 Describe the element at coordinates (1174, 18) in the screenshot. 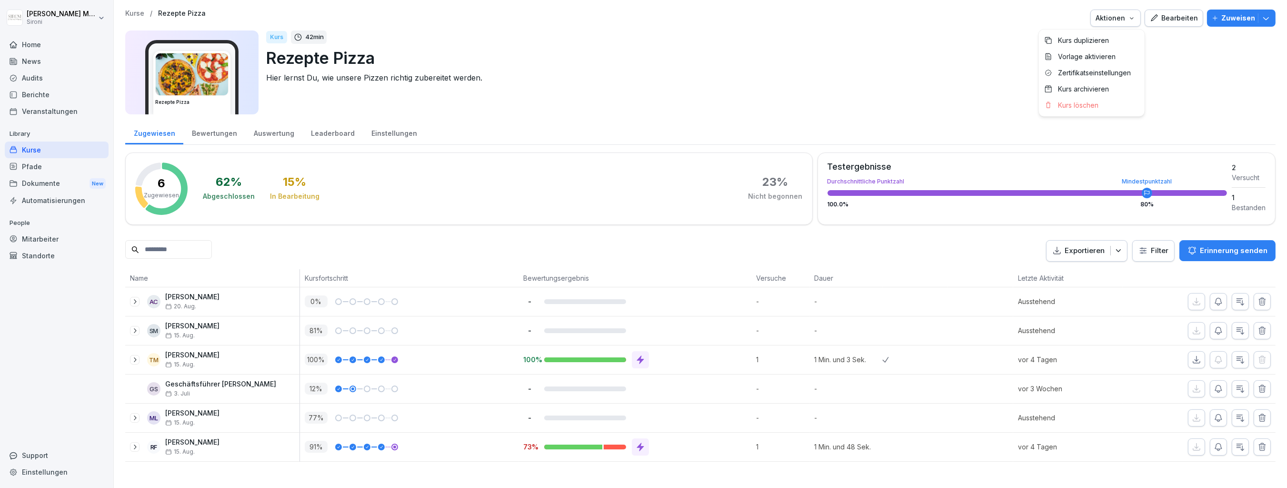

I see `div: Bearbeiten` at that location.